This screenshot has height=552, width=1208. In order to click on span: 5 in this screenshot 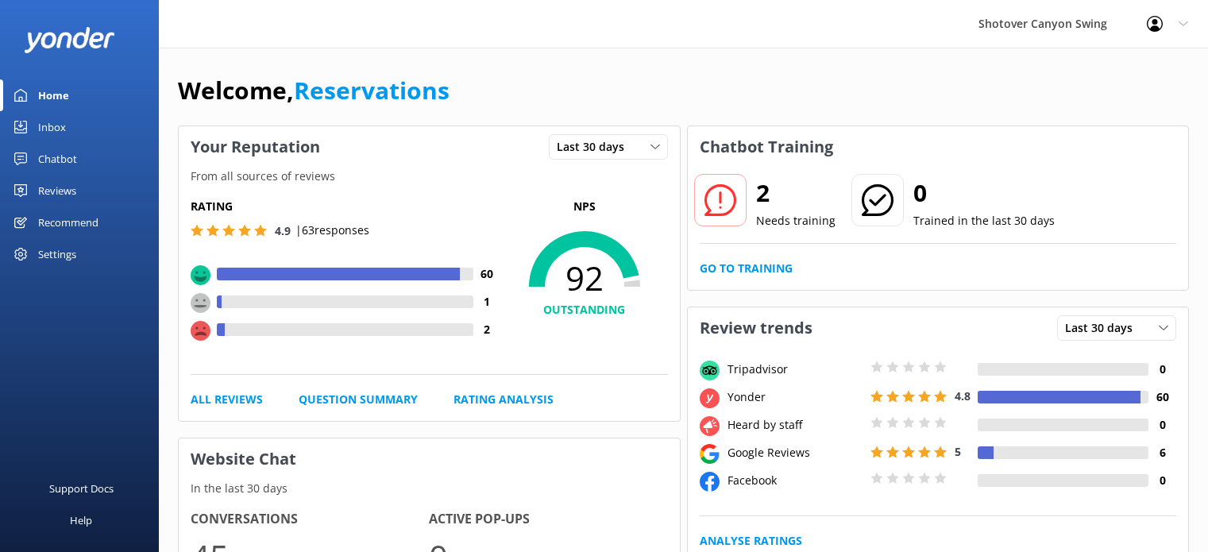, I will do `click(958, 451)`.